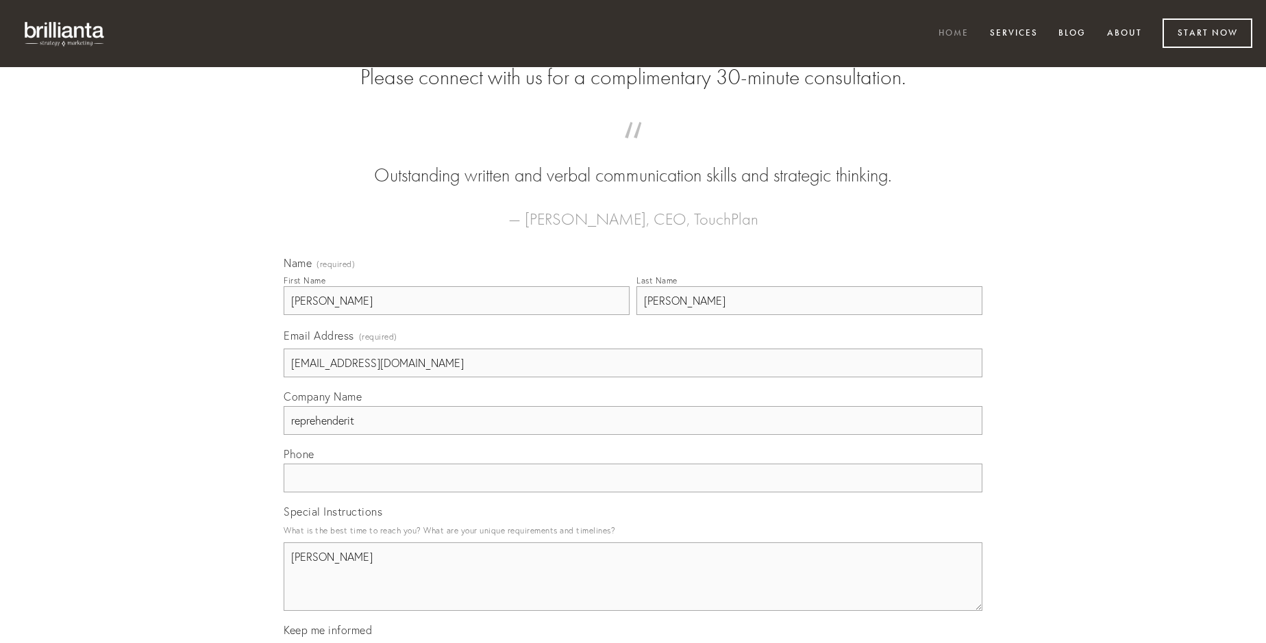 Image resolution: width=1266 pixels, height=643 pixels. I want to click on a: About, so click(1125, 34).